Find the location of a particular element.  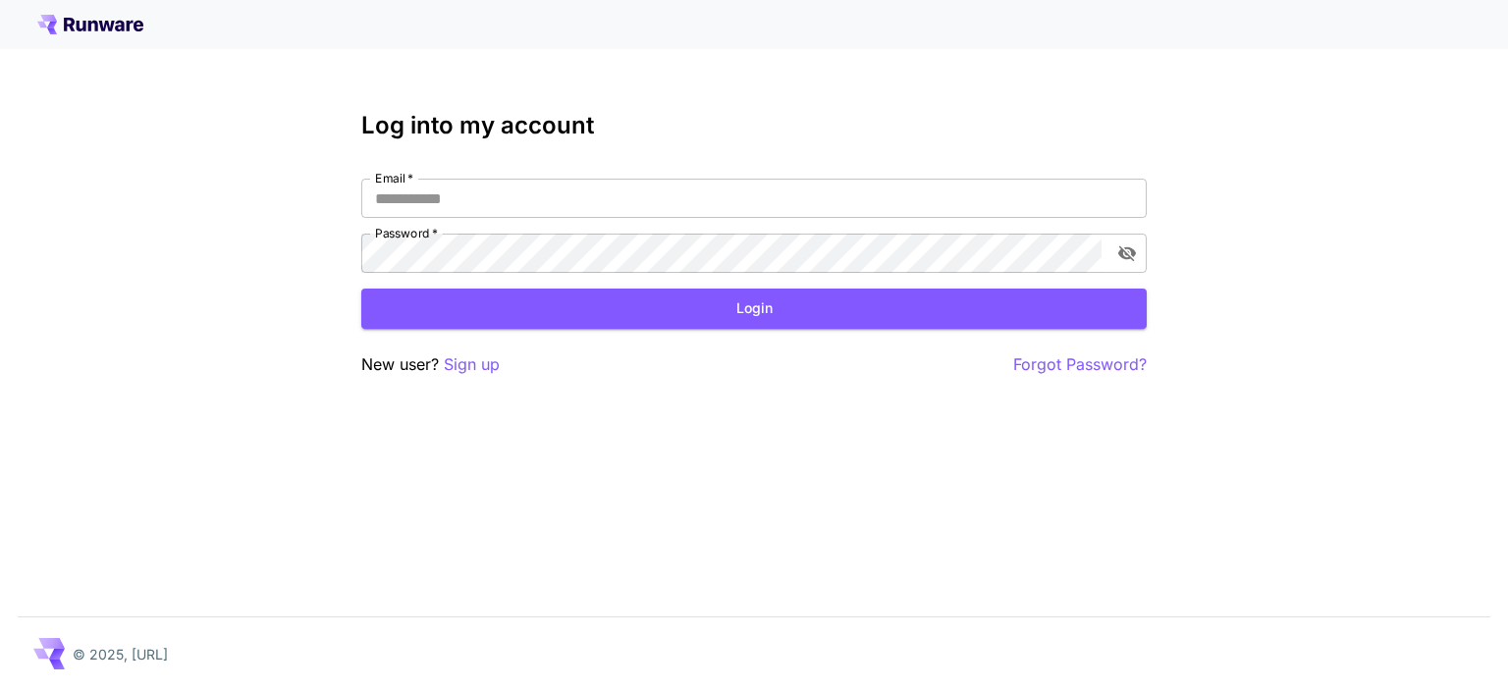

p: Forgot Password? is located at coordinates (1080, 364).